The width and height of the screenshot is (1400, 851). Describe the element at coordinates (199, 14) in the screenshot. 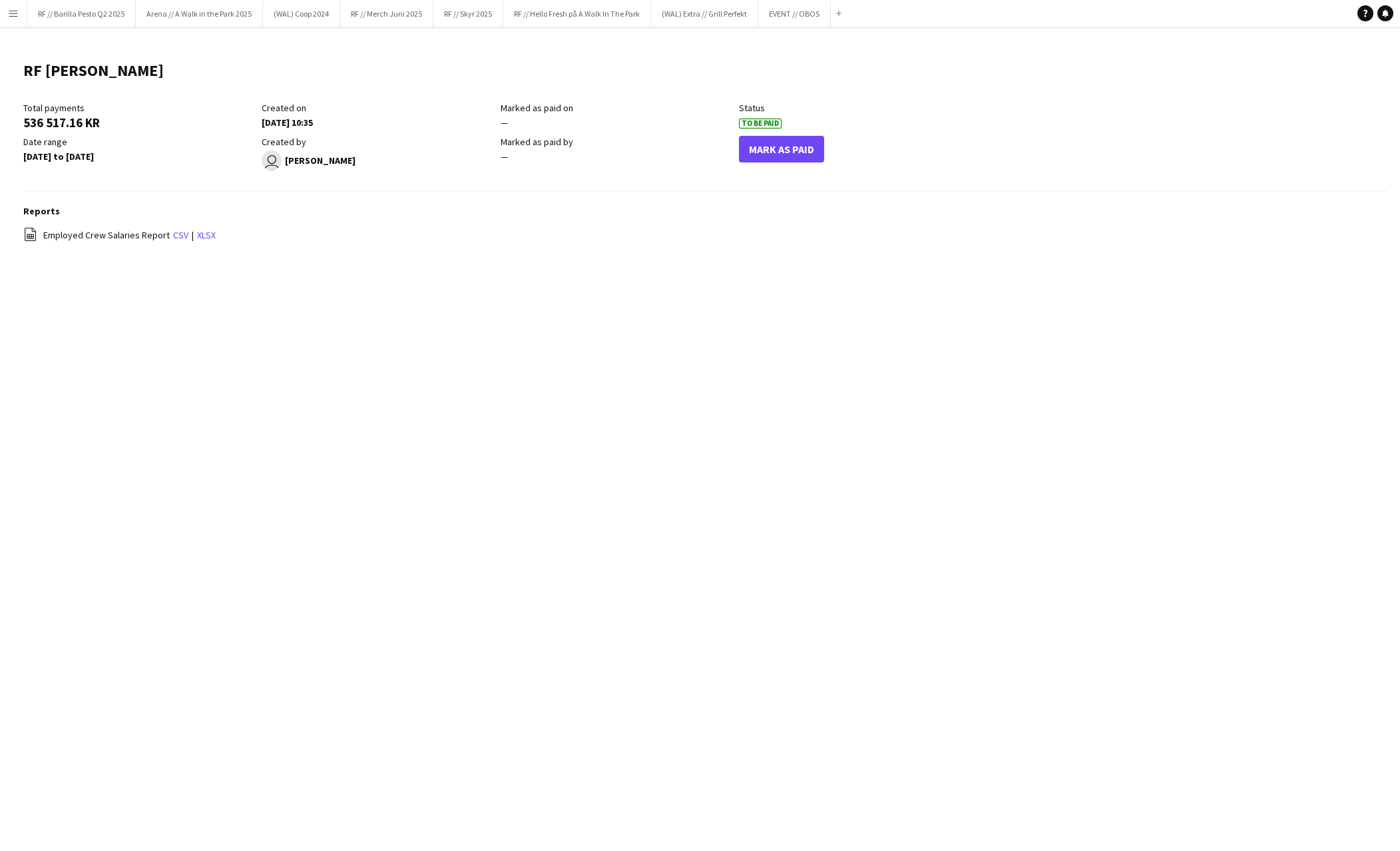

I see `button: Arena // A Walk in the Park 2025` at that location.